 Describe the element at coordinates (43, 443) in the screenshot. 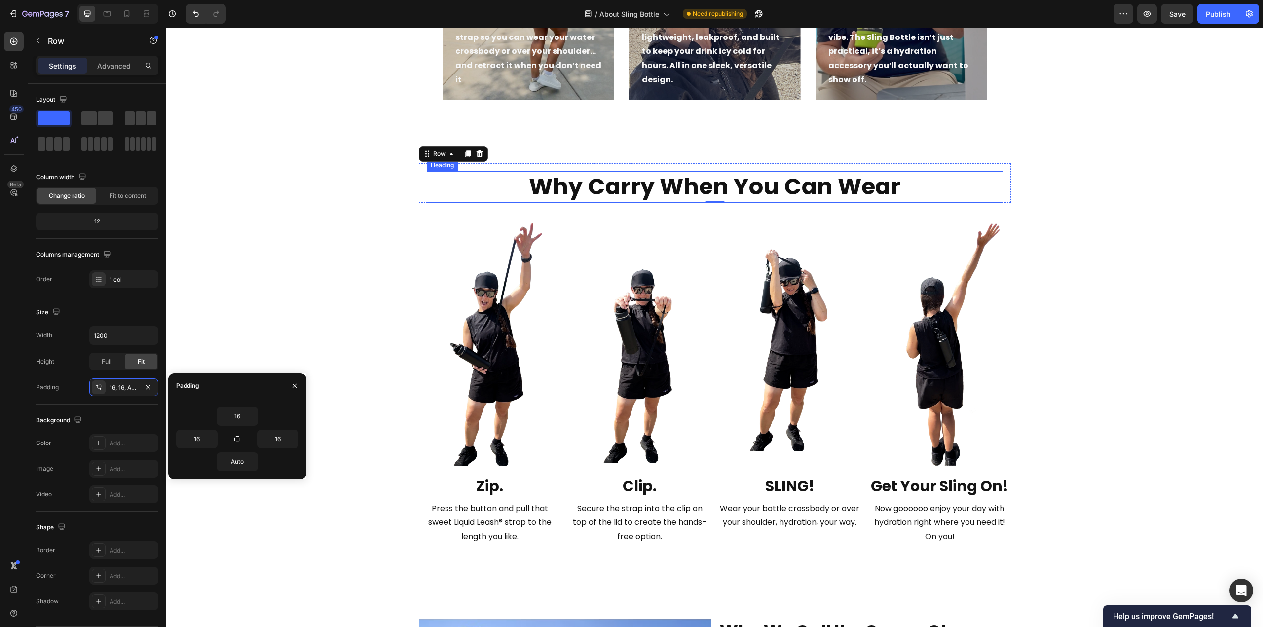

I see `div: Color` at that location.